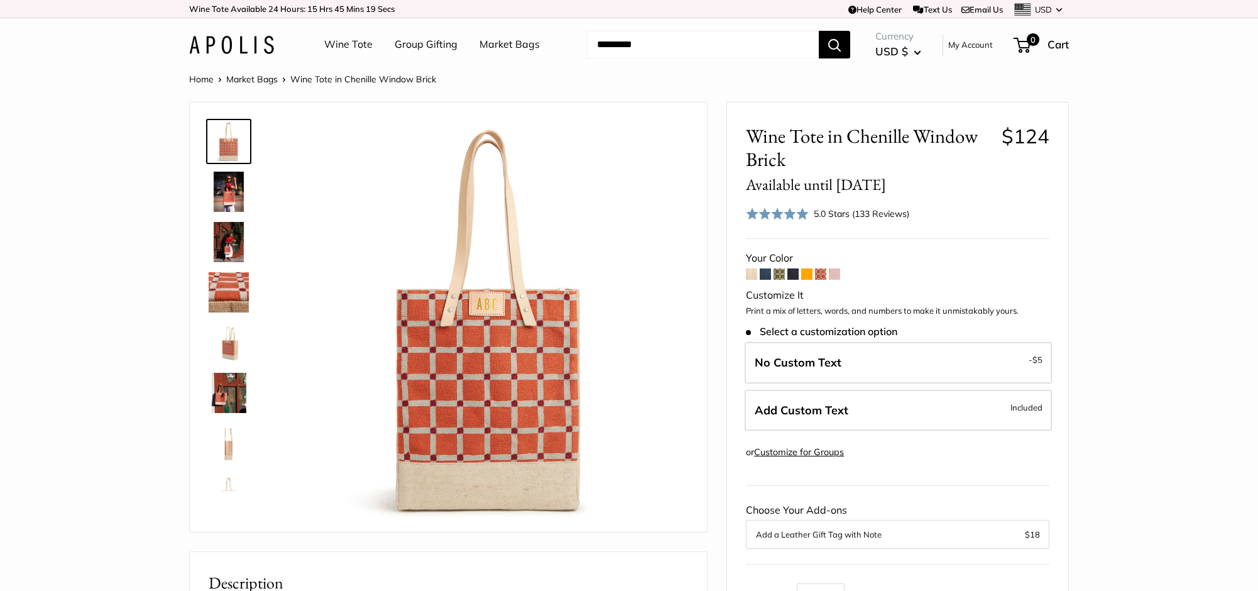  I want to click on span: $5, so click(1038, 359).